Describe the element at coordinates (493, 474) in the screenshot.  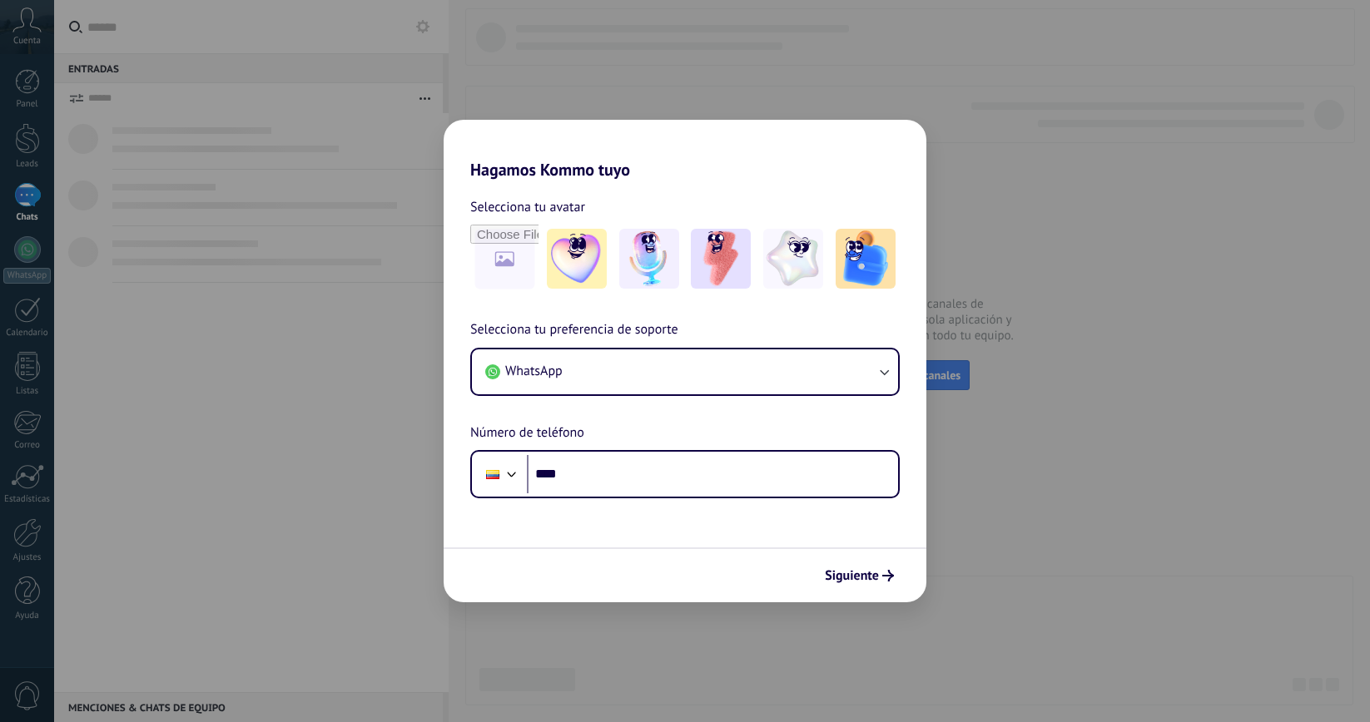
I see `div: Ecuador: + 593` at that location.